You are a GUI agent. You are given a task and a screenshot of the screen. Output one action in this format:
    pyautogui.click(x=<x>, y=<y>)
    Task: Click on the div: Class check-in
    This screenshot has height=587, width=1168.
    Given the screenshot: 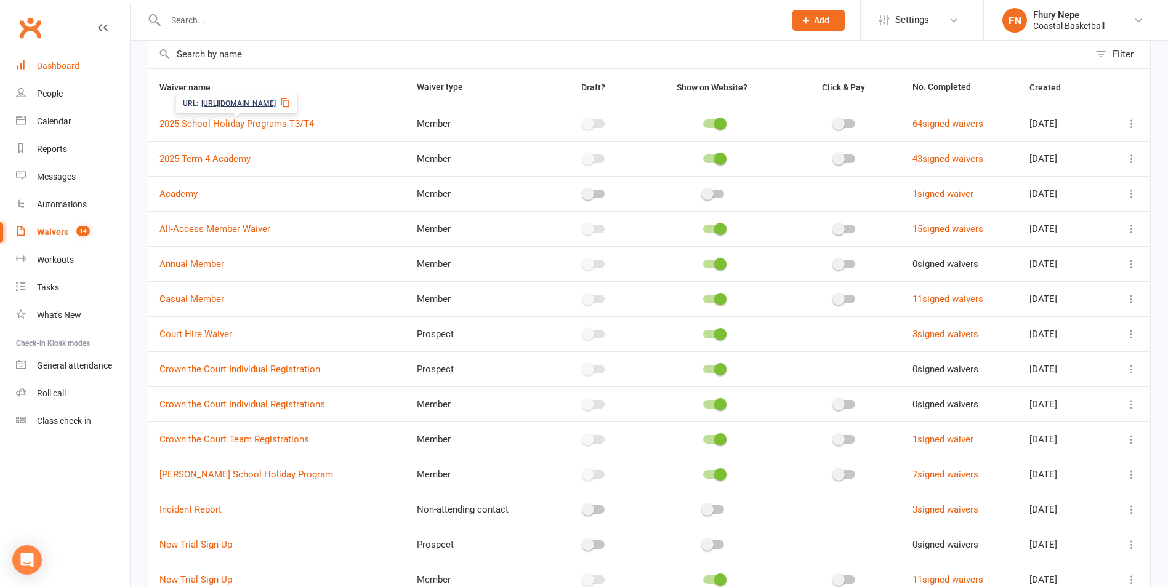 What is the action you would take?
    pyautogui.click(x=64, y=421)
    